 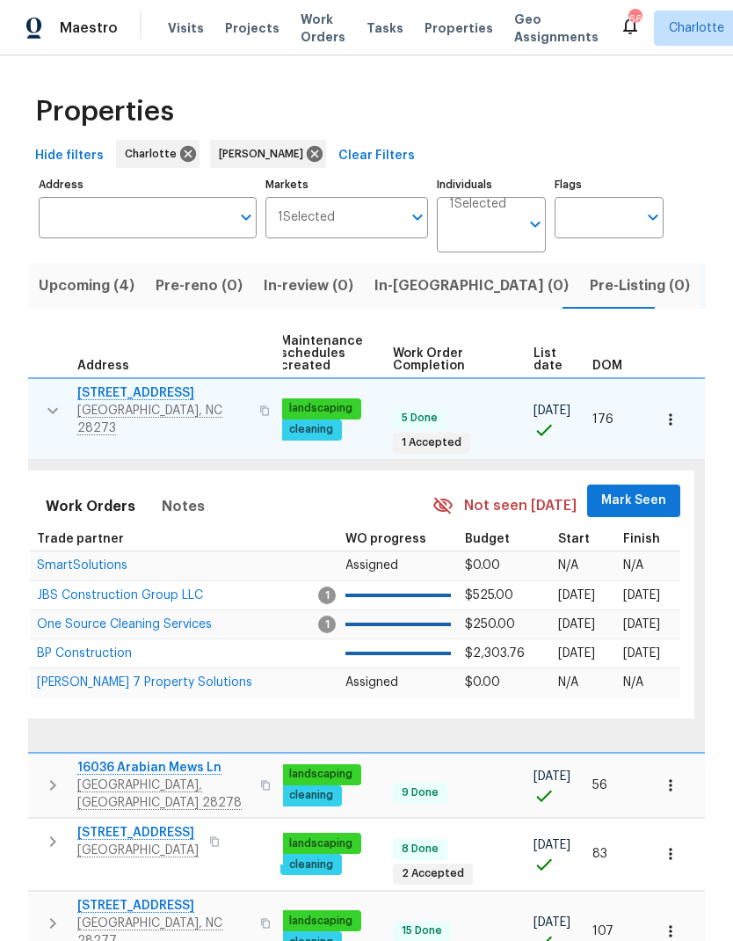 I want to click on span: SmartSolutions, so click(x=82, y=565).